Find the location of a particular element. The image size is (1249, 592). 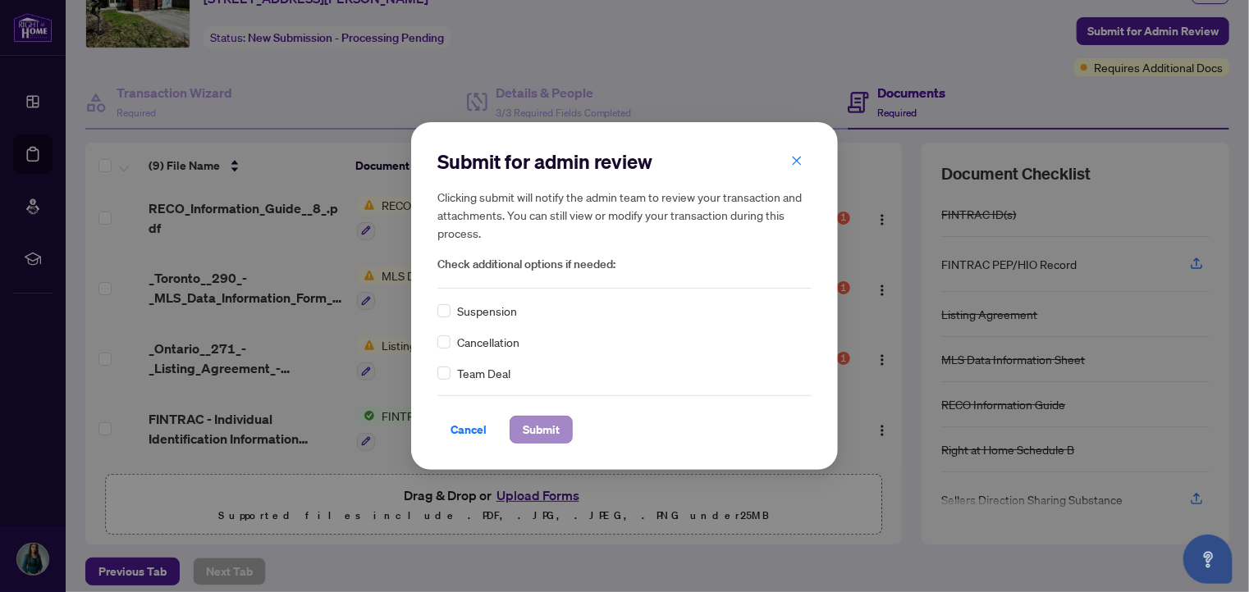

button: Submit is located at coordinates (541, 430).